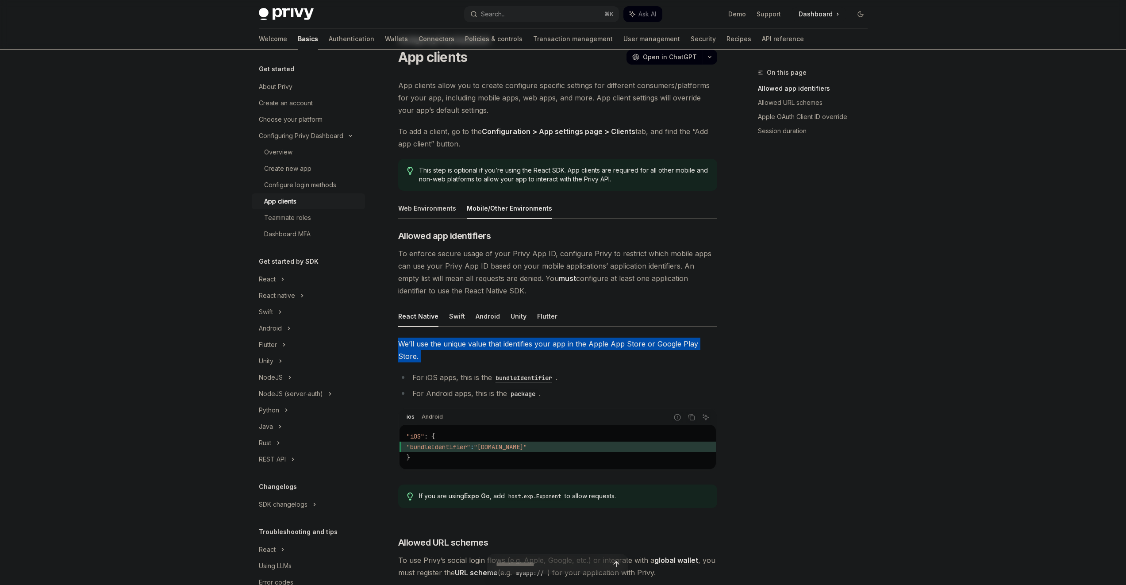 Image resolution: width=1126 pixels, height=585 pixels. I want to click on a: User management, so click(652, 39).